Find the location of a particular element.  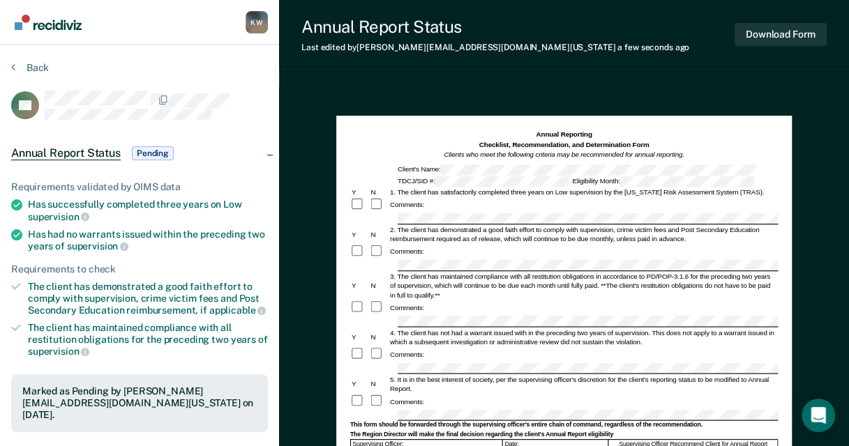

div: Annual Report Status is located at coordinates (495, 27).